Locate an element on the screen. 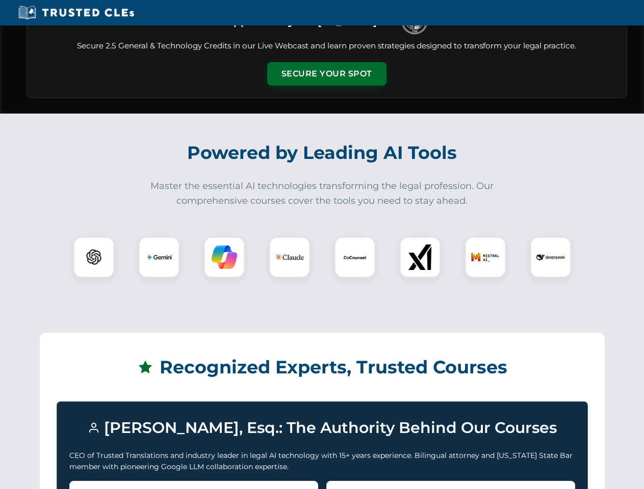 The width and height of the screenshot is (644, 489). div: ChatGPT is located at coordinates (94, 257).